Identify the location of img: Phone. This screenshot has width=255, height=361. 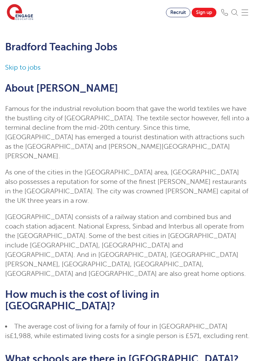
(224, 13).